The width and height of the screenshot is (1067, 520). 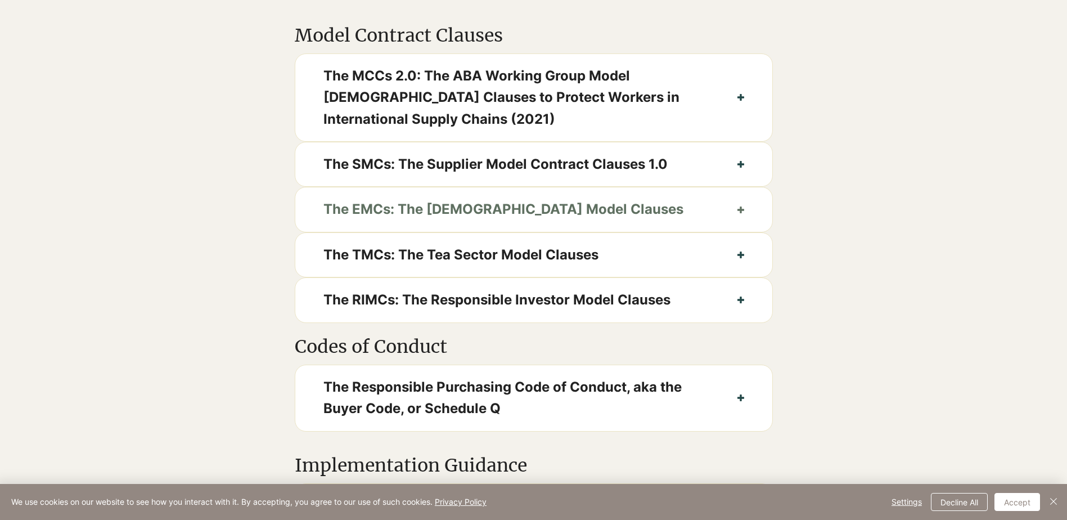 What do you see at coordinates (516, 398) in the screenshot?
I see `span: The Responsible Purchasing Code of Conduct, aka the Buyer Code, or Schedule Q` at bounding box center [516, 398].